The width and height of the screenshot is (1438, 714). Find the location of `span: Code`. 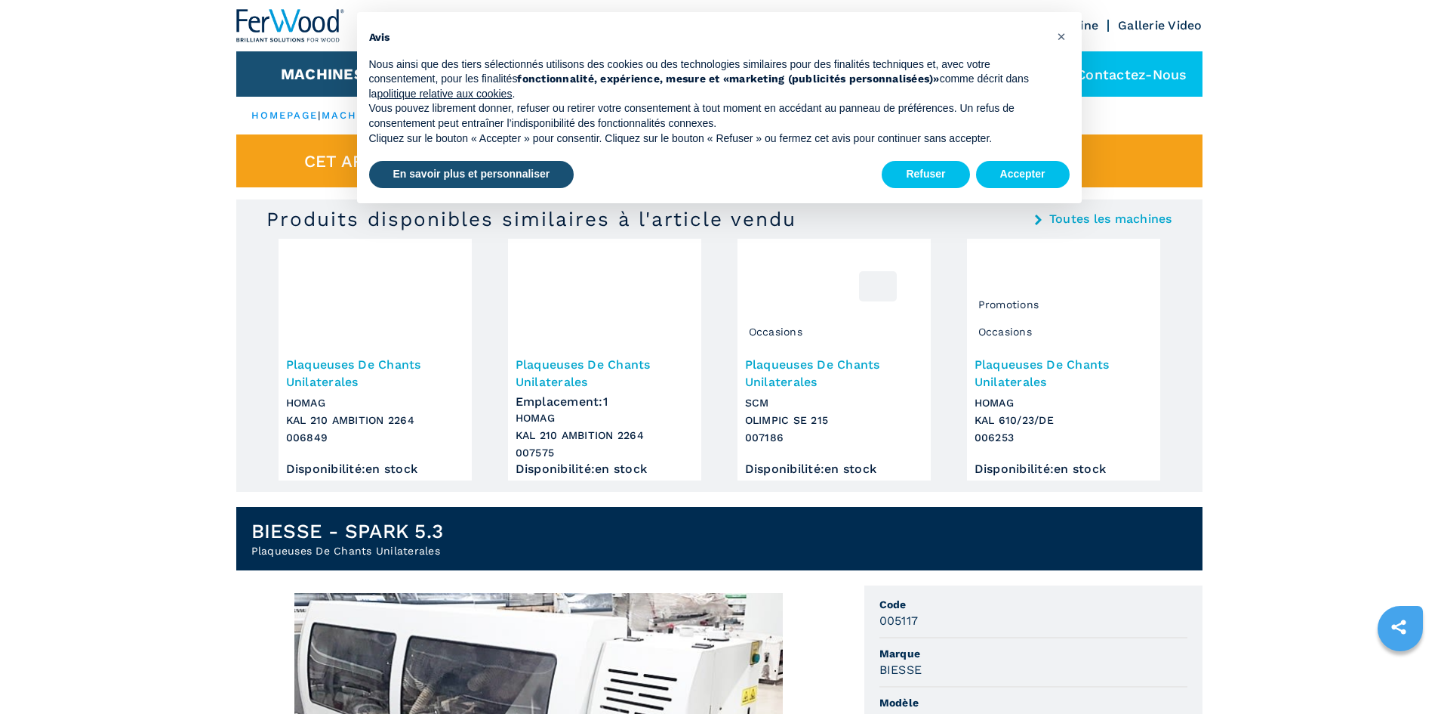

span: Code is located at coordinates (1034, 604).